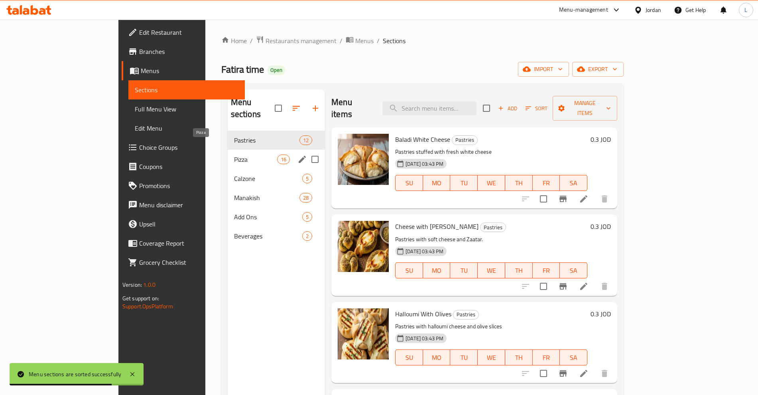 The width and height of the screenshot is (758, 395). What do you see at coordinates (189, 51) in the screenshot?
I see `span: Branches` at bounding box center [189, 51].